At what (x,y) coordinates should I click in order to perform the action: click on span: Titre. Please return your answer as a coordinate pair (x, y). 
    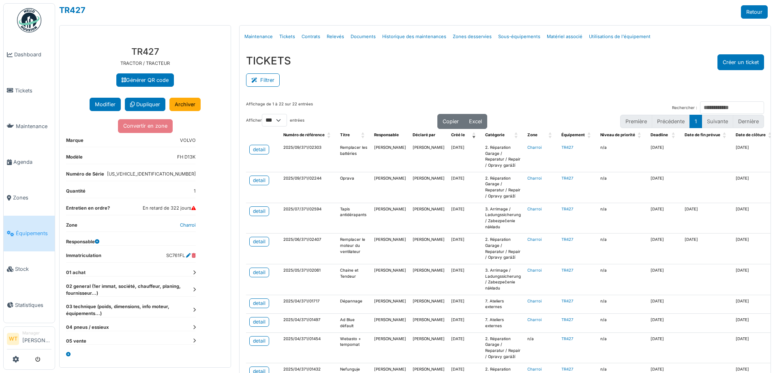
    Looking at the image, I should click on (345, 135).